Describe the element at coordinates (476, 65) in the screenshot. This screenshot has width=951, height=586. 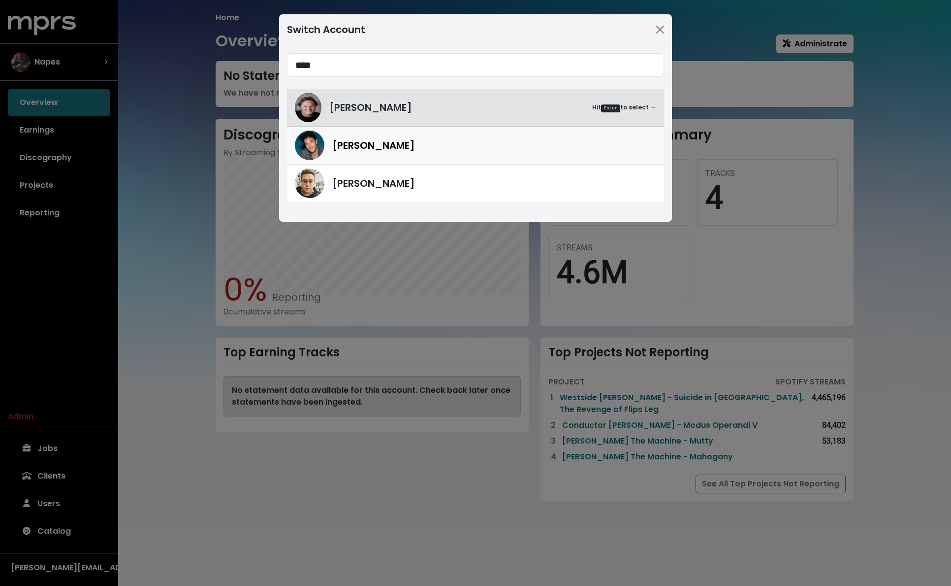
I see `input: Search accounts` at that location.